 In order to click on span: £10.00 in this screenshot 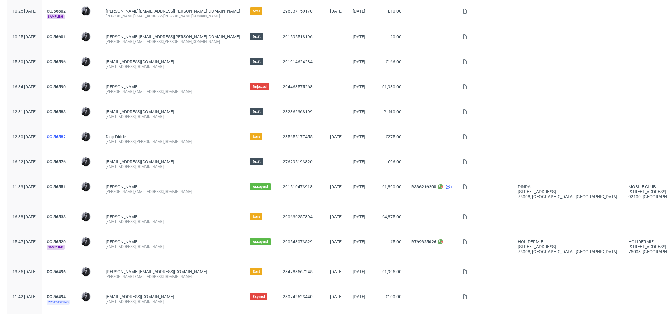, I will do `click(395, 11)`.